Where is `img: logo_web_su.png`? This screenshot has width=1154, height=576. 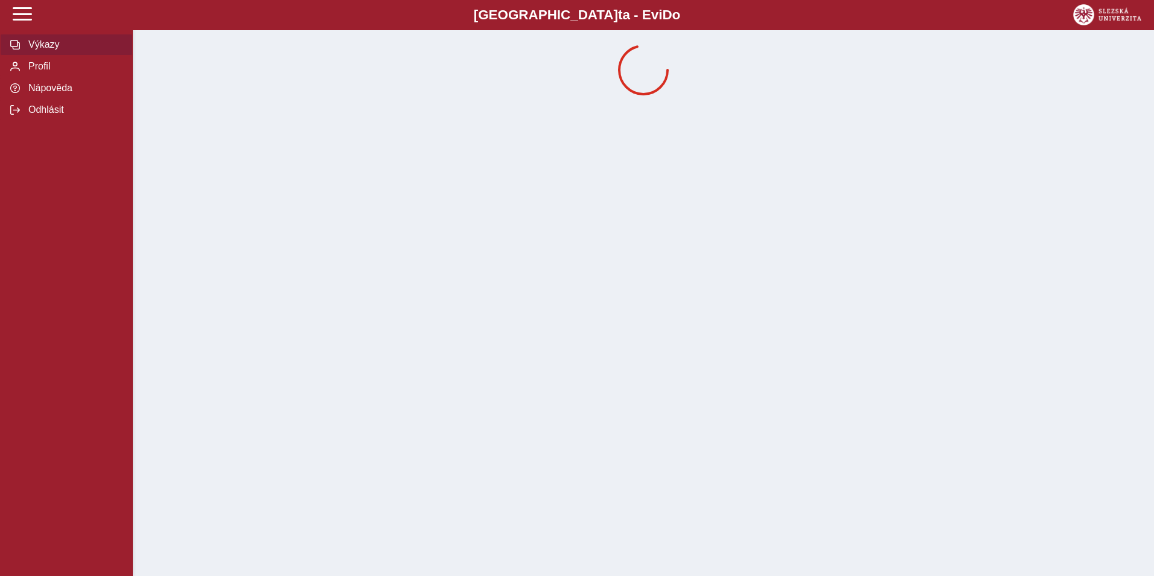 img: logo_web_su.png is located at coordinates (1107, 14).